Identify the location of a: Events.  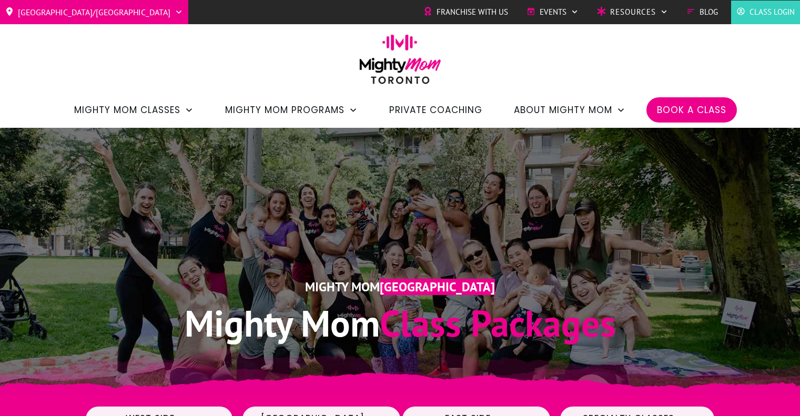
(552, 12).